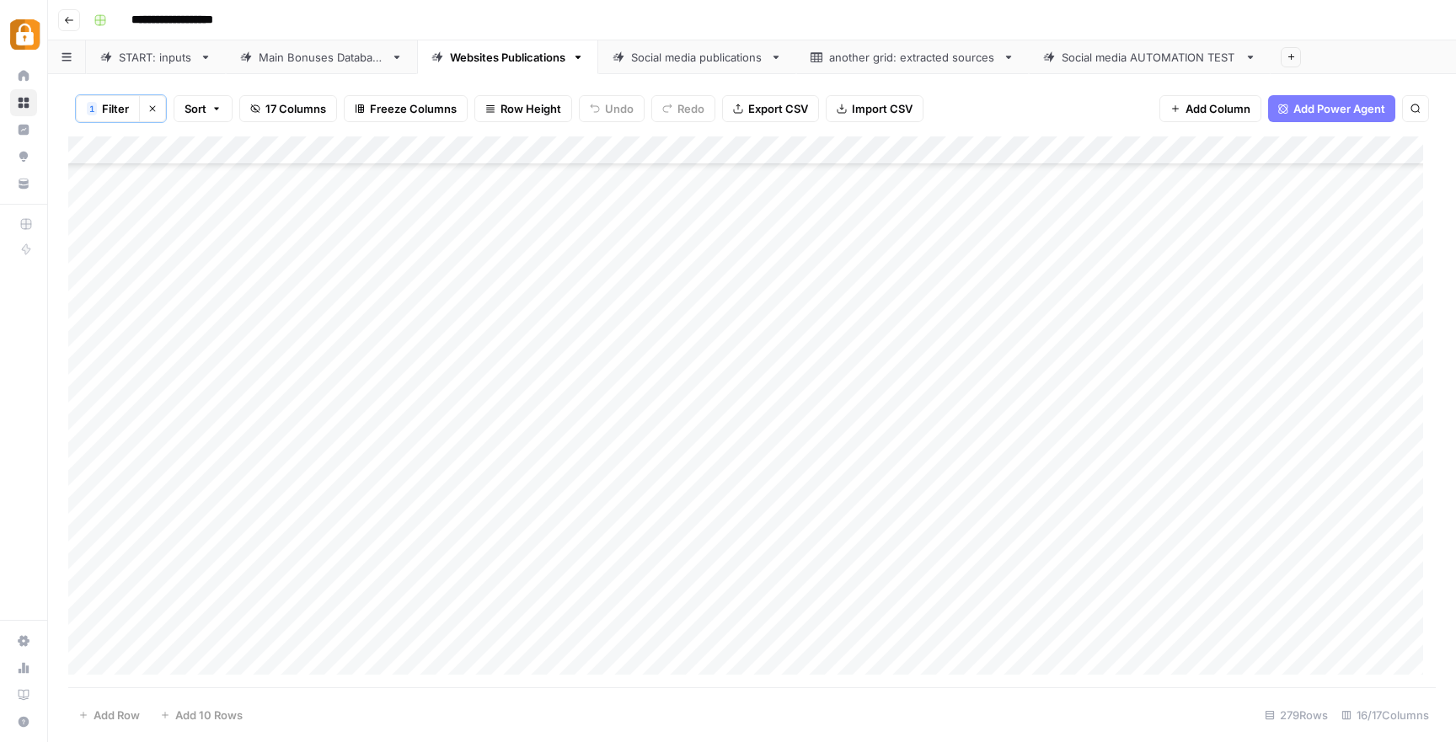  I want to click on a: Social media AUTOMATION TEST, so click(1149, 57).